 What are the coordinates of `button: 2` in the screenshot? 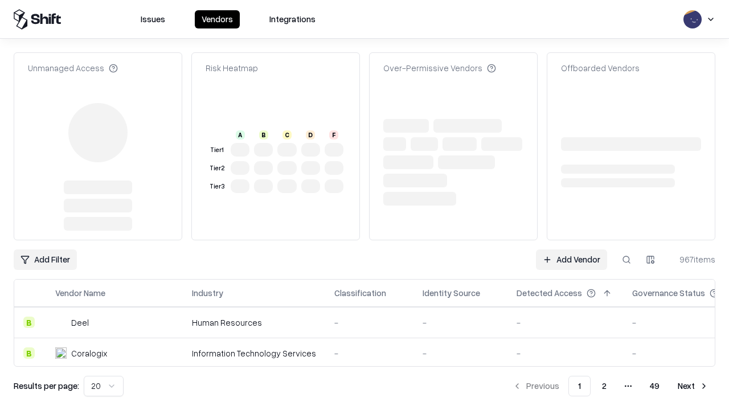 It's located at (604, 386).